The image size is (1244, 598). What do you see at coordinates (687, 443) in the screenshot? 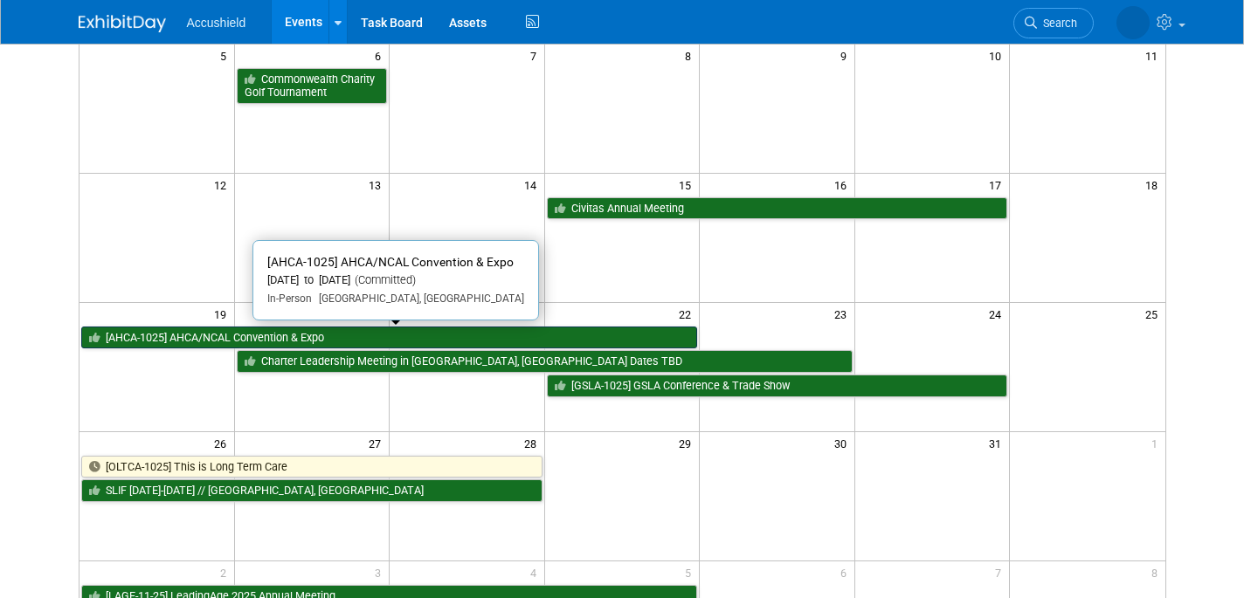
I see `span: 29` at bounding box center [687, 443].